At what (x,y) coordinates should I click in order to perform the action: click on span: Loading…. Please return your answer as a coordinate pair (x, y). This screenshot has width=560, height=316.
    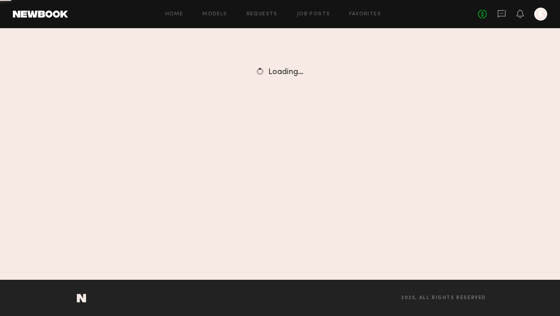
    Looking at the image, I should click on (286, 72).